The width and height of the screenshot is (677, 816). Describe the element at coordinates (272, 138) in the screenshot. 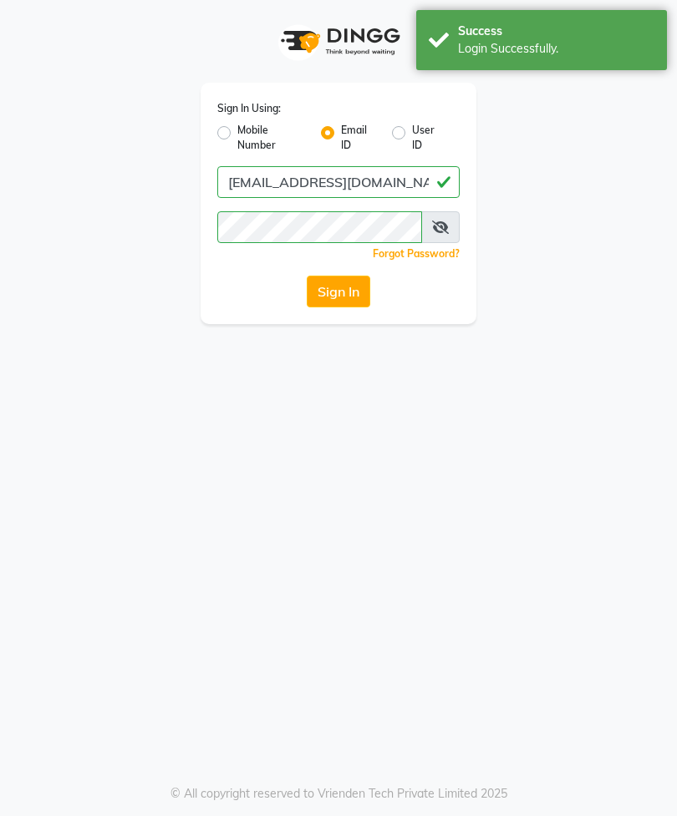

I see `label: Mobile Number` at that location.